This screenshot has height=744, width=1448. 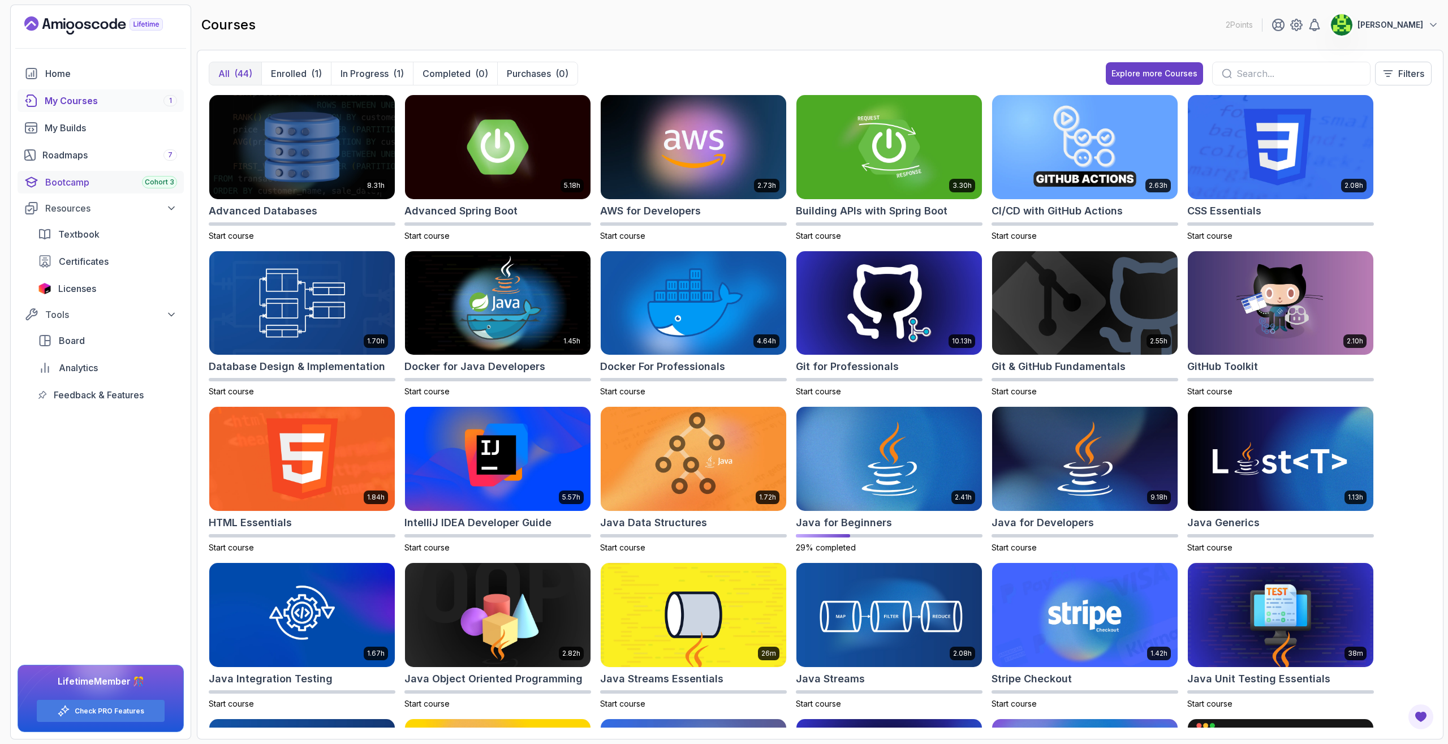 I want to click on img: Java Unit Testing Essentials card, so click(x=1281, y=615).